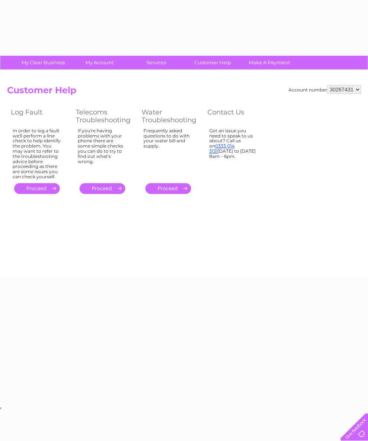 The height and width of the screenshot is (441, 368). Describe the element at coordinates (39, 116) in the screenshot. I see `th: Log Fault` at that location.